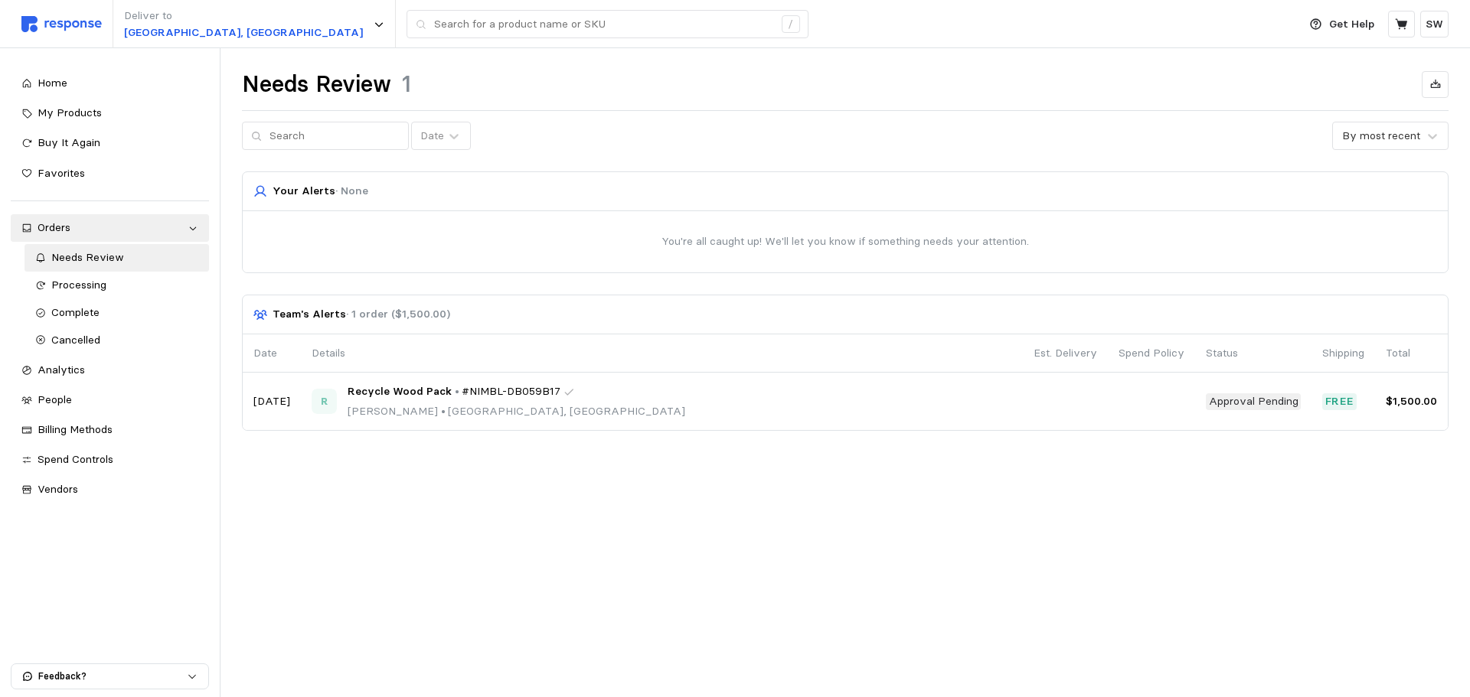  Describe the element at coordinates (113, 677) in the screenshot. I see `p: Feedback?` at that location.